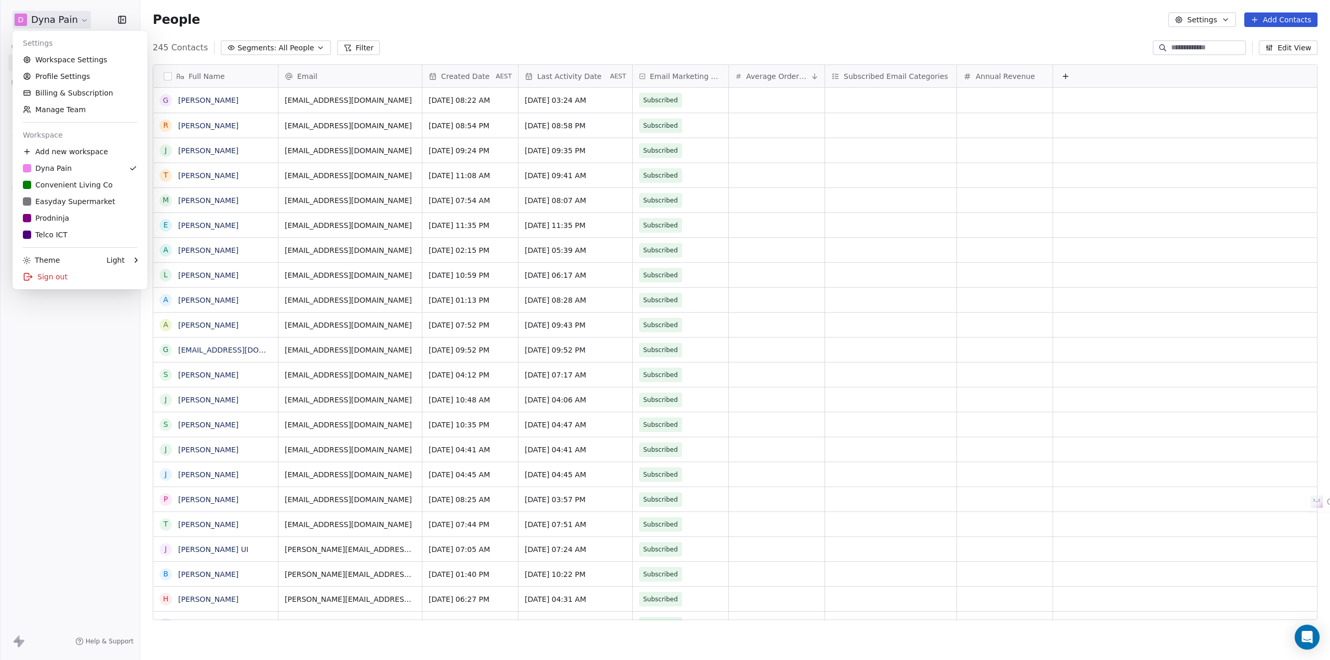 The width and height of the screenshot is (1330, 660). Describe the element at coordinates (68, 185) in the screenshot. I see `div: Convenient Living Co` at that location.